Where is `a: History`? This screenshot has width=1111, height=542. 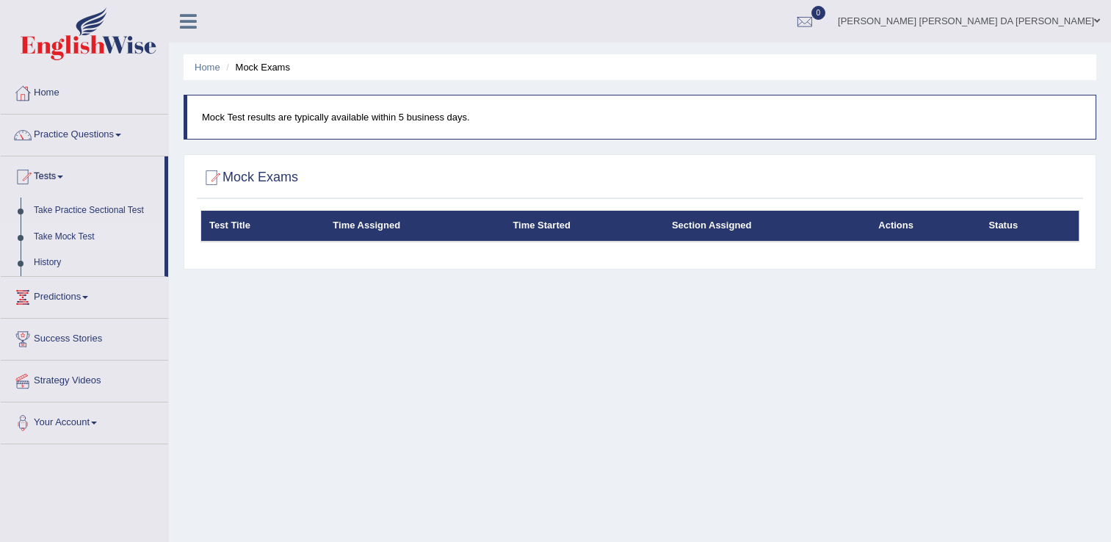
a: History is located at coordinates (95, 263).